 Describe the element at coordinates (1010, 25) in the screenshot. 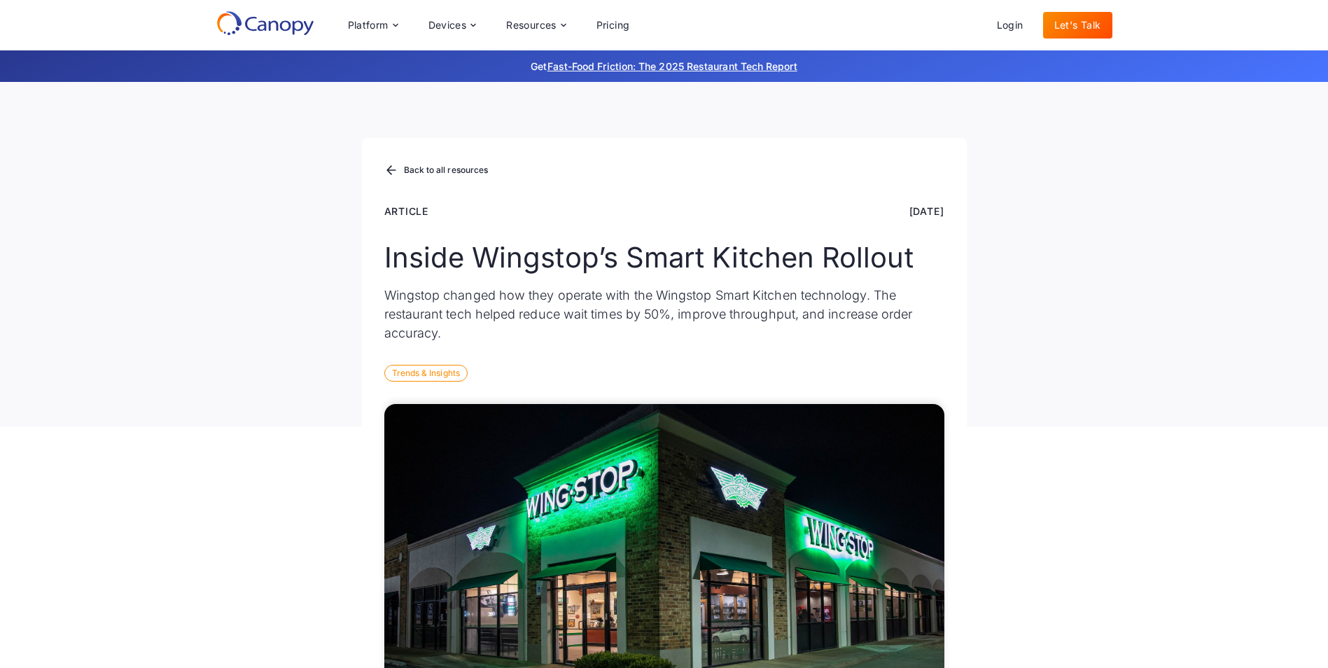

I see `a: Login` at that location.